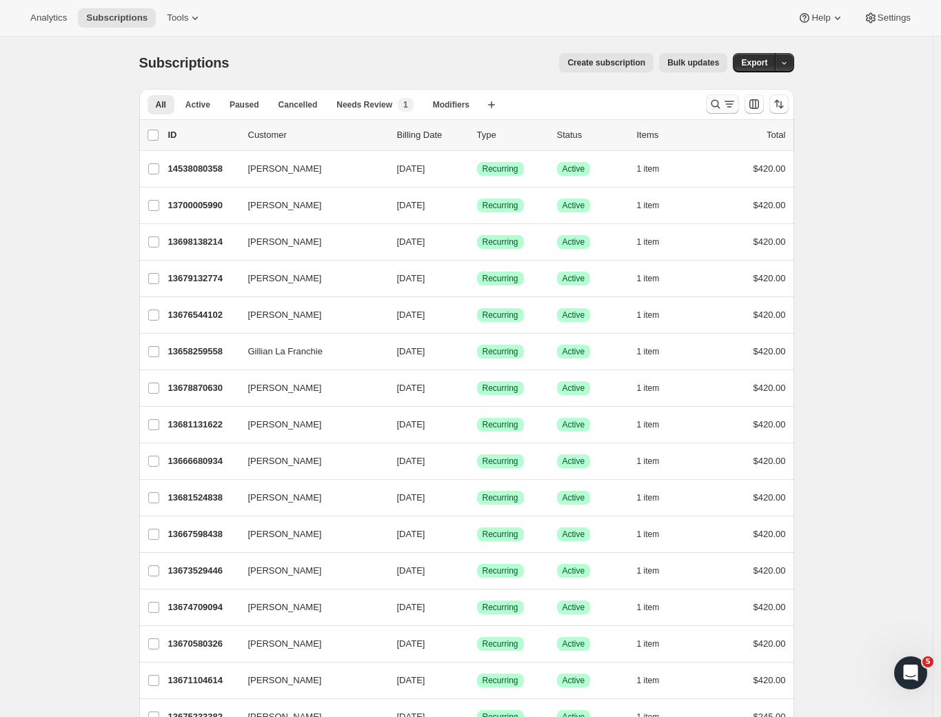  I want to click on span: Create subscription, so click(606, 63).